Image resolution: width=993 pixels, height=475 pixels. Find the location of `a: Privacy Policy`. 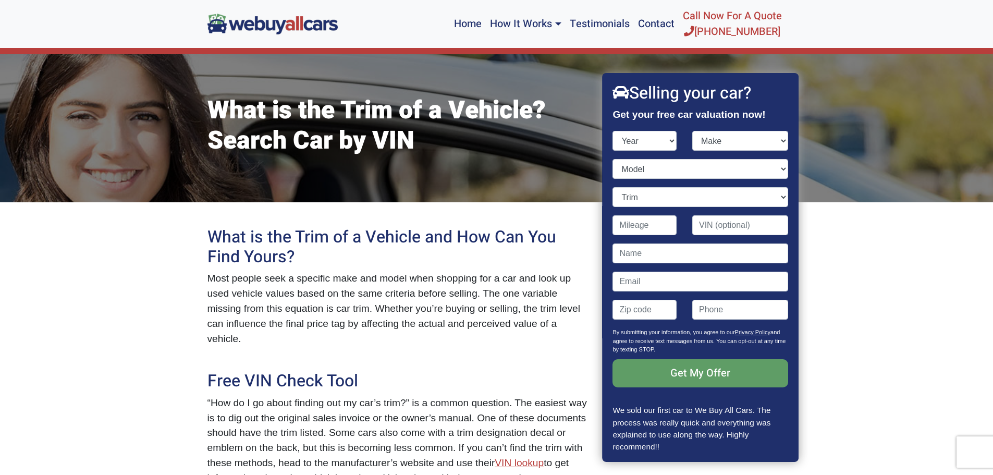

a: Privacy Policy is located at coordinates (753, 332).